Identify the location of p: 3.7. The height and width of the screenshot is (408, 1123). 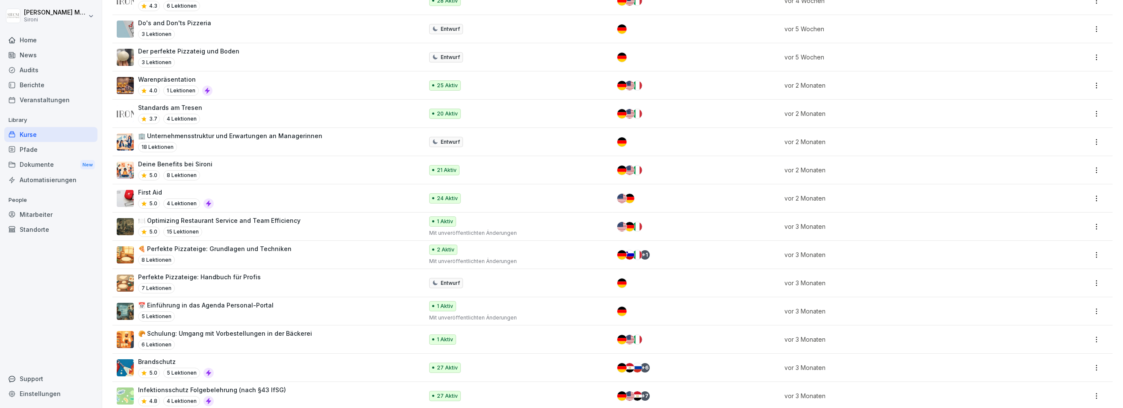
(153, 119).